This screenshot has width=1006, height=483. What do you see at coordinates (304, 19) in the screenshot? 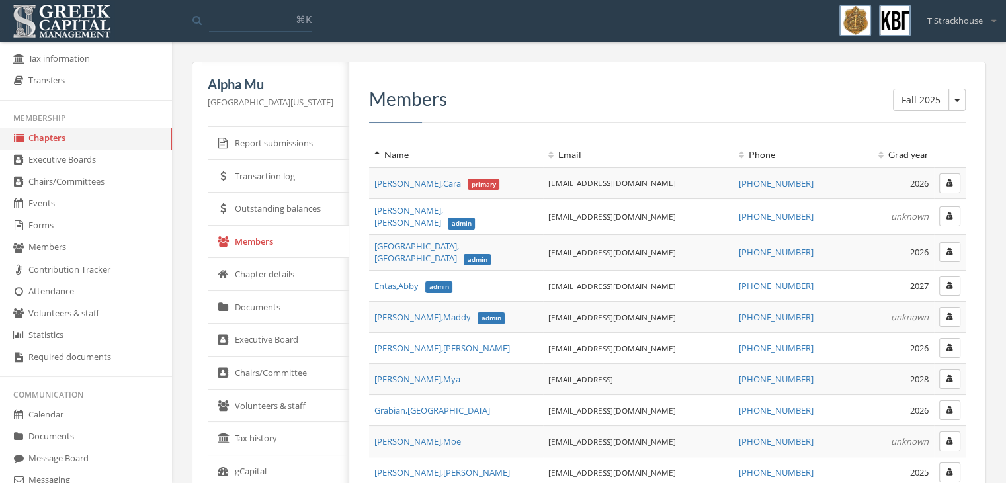
I see `span: ⌘K` at bounding box center [304, 19].